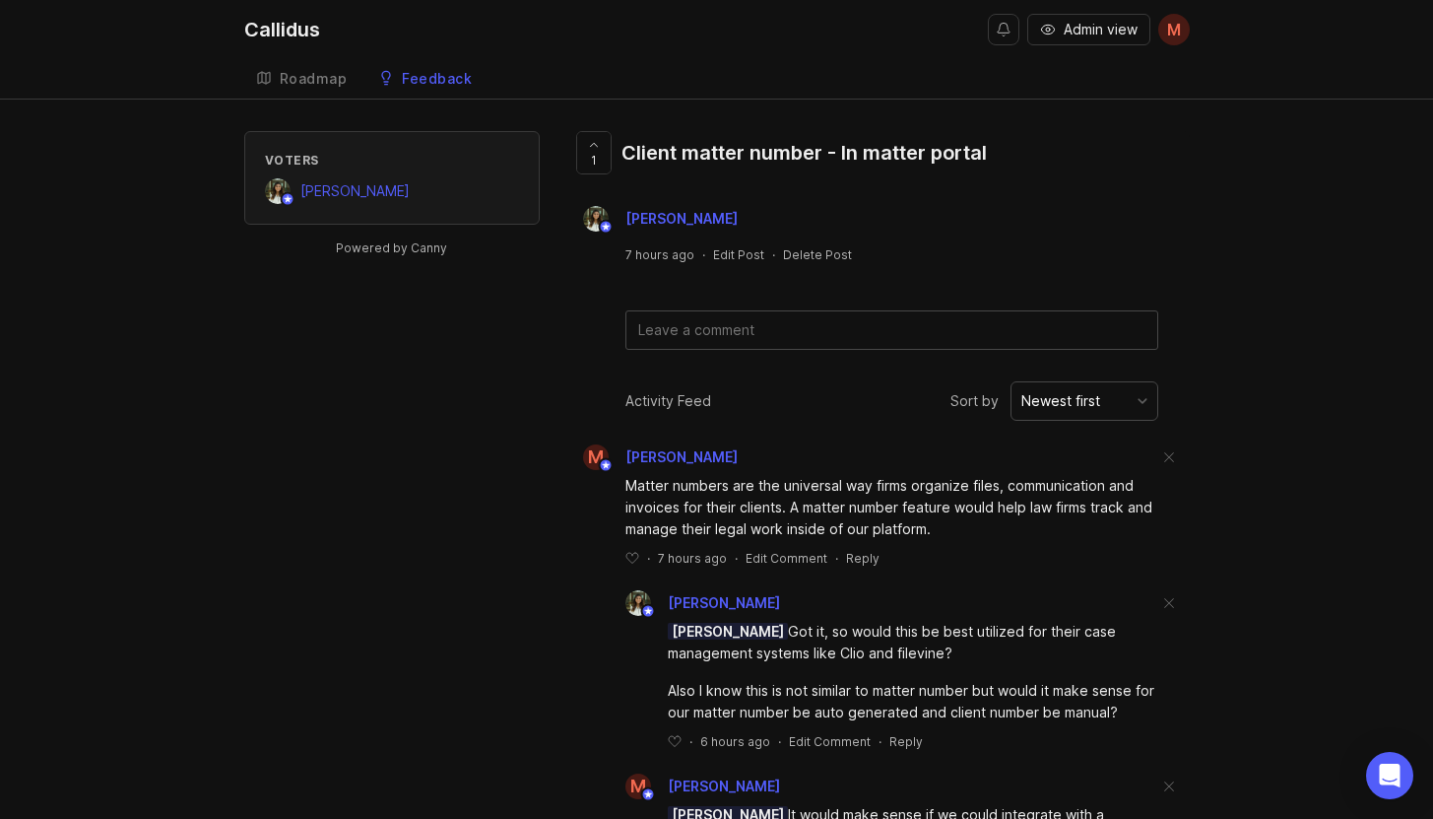  Describe the element at coordinates (660, 254) in the screenshot. I see `a: 7 hours ago` at that location.